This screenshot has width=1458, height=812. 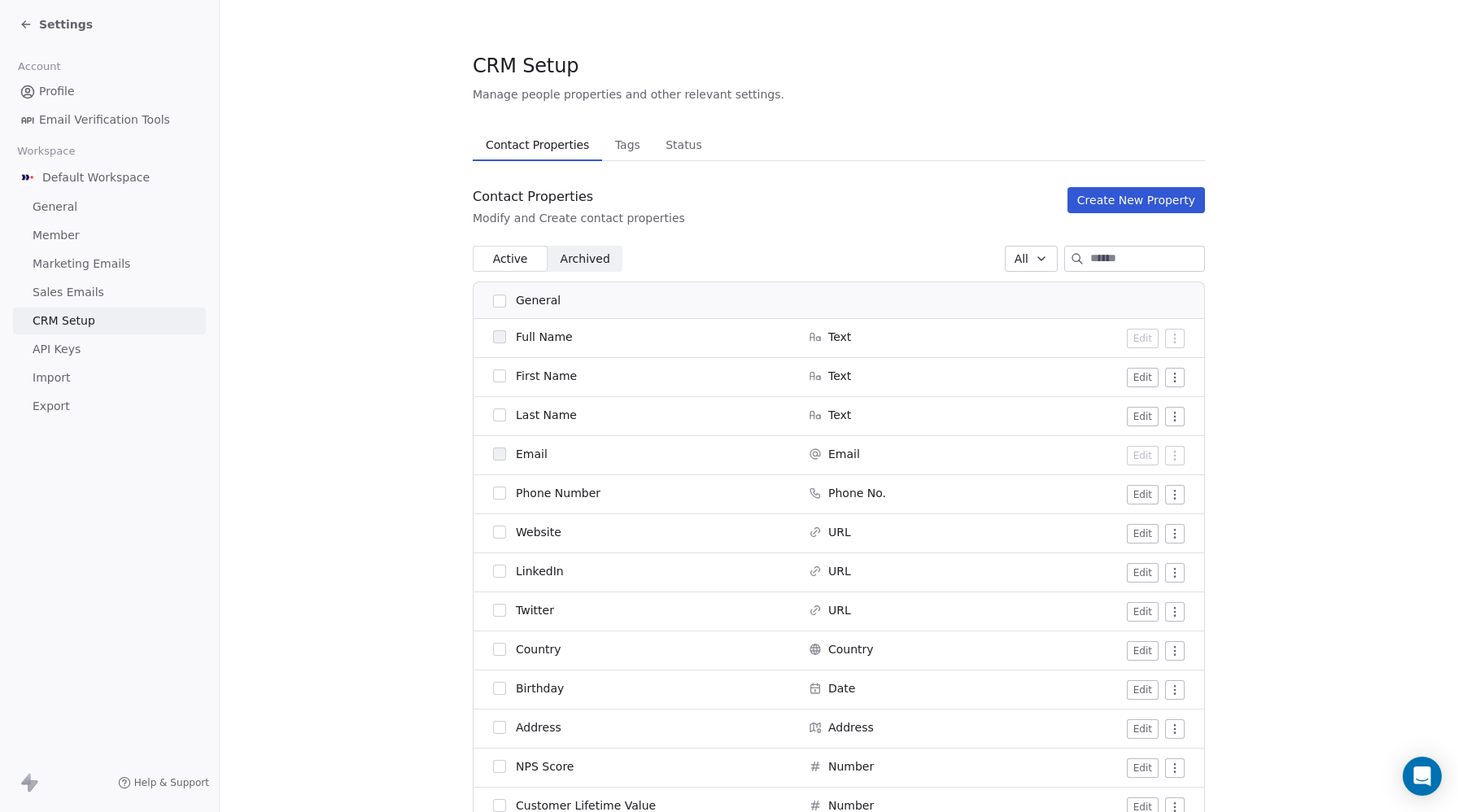 What do you see at coordinates (56, 25) in the screenshot?
I see `a: Settings` at bounding box center [56, 25].